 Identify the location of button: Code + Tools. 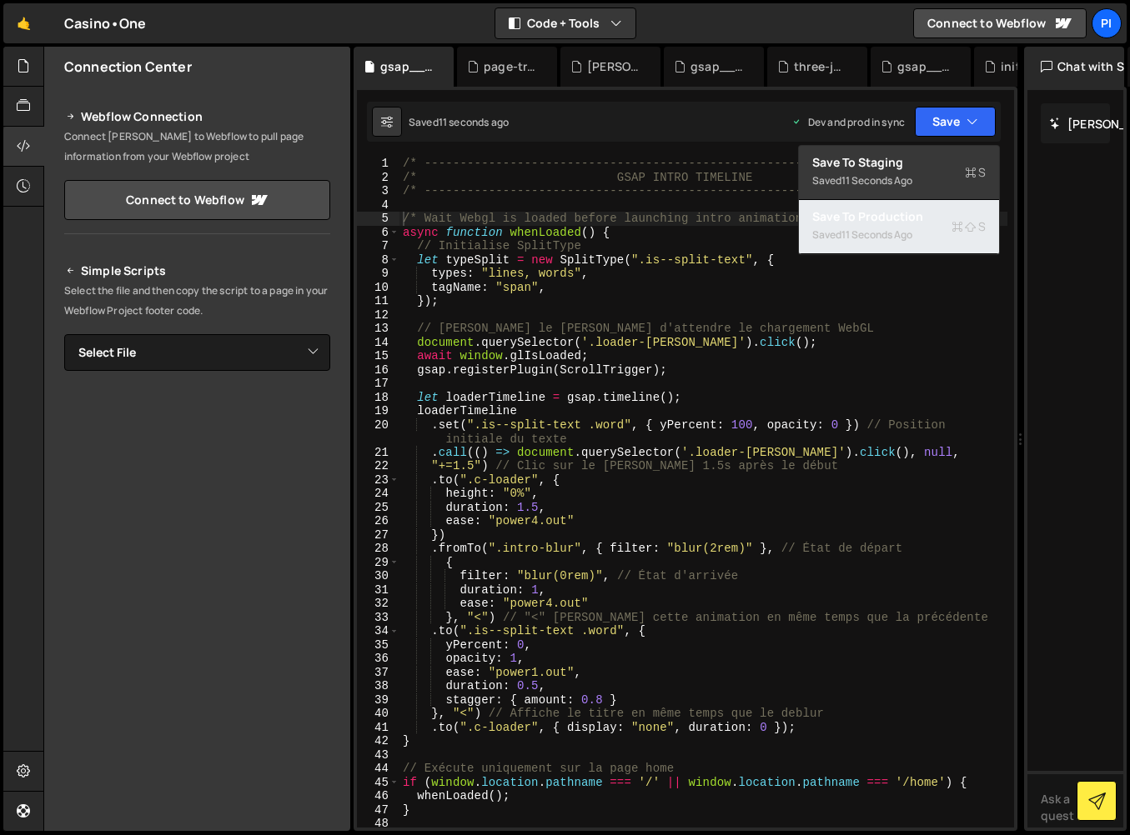
(565, 23).